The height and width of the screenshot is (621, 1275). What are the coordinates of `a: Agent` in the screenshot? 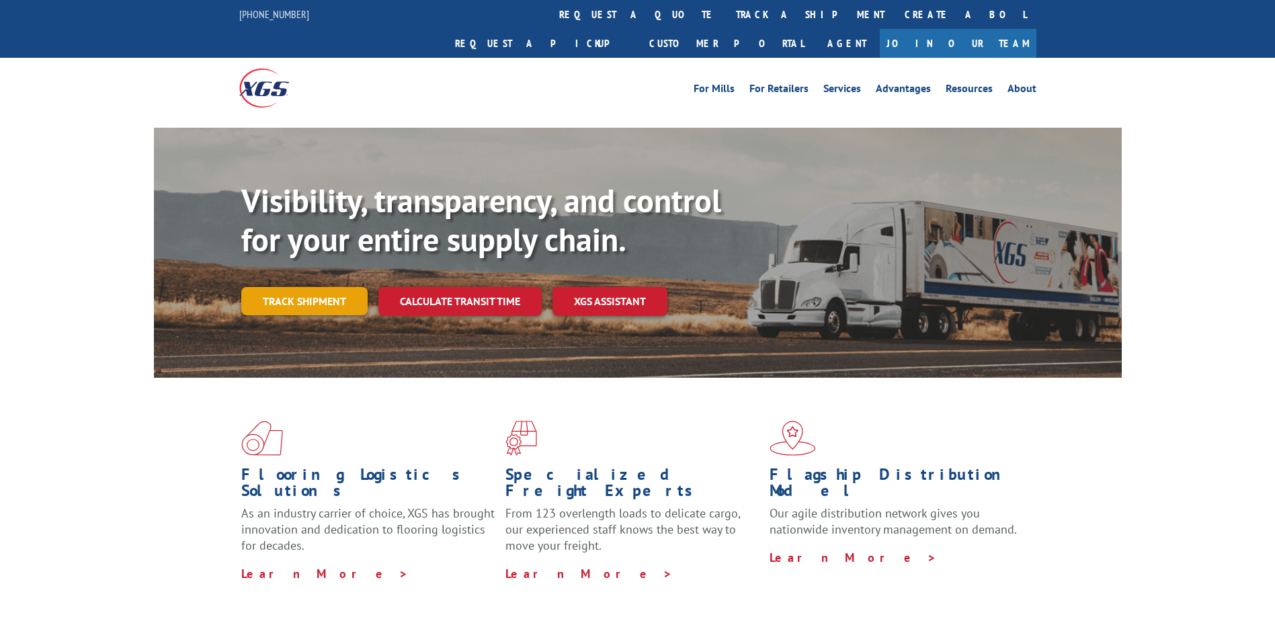 It's located at (847, 43).